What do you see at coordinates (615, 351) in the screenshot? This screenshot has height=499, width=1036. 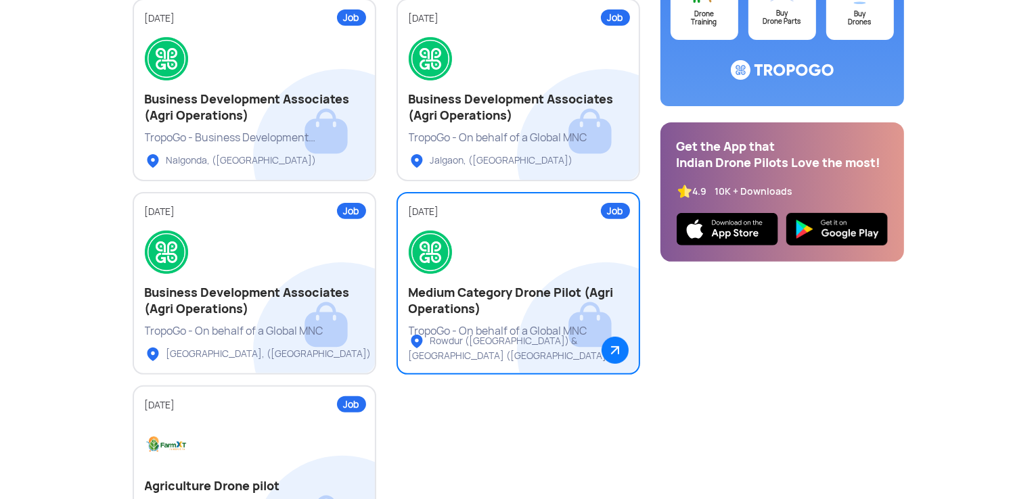 I see `img: ic_arrow_popup.png` at bounding box center [615, 351].